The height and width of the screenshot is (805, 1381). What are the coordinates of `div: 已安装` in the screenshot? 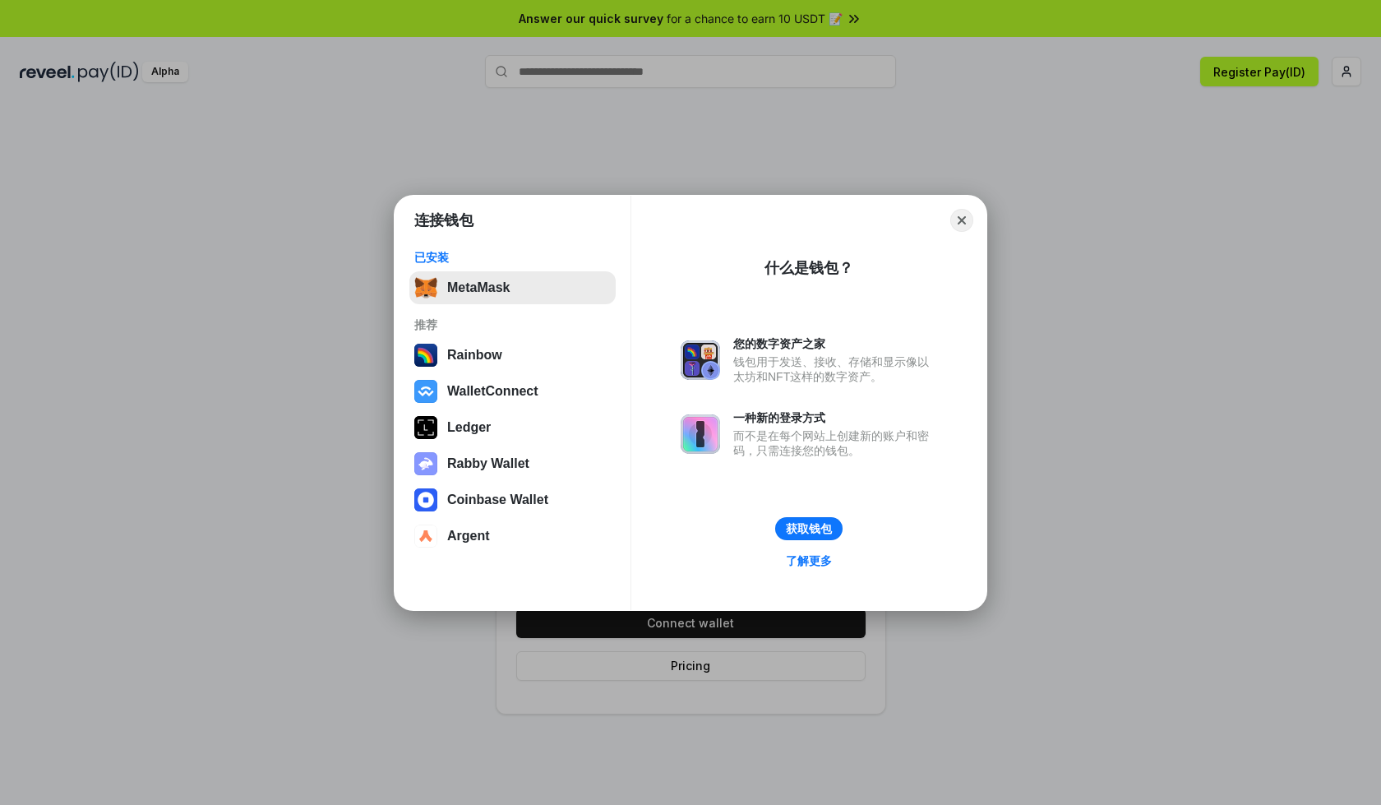 It's located at (512, 257).